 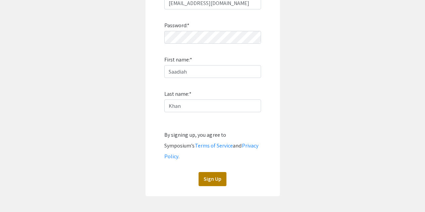 I want to click on div: By signing up, you agree to Symposium’s and ., so click(x=213, y=146).